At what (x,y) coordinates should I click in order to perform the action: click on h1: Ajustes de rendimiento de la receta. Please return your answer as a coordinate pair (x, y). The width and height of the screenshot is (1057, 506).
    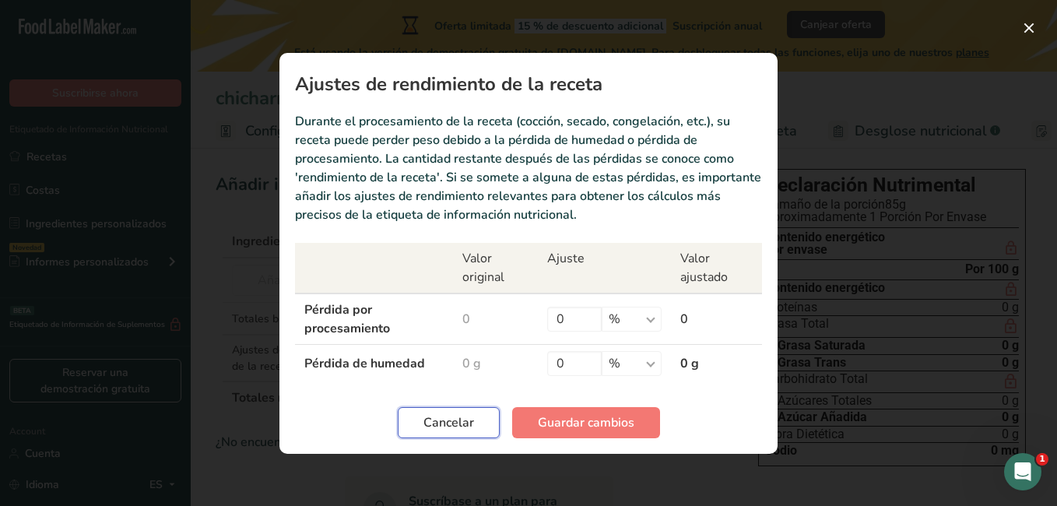
    Looking at the image, I should click on (528, 84).